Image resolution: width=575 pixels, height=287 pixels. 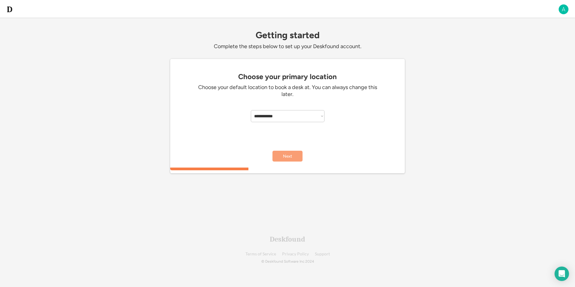 I want to click on div: Getting started, so click(x=287, y=35).